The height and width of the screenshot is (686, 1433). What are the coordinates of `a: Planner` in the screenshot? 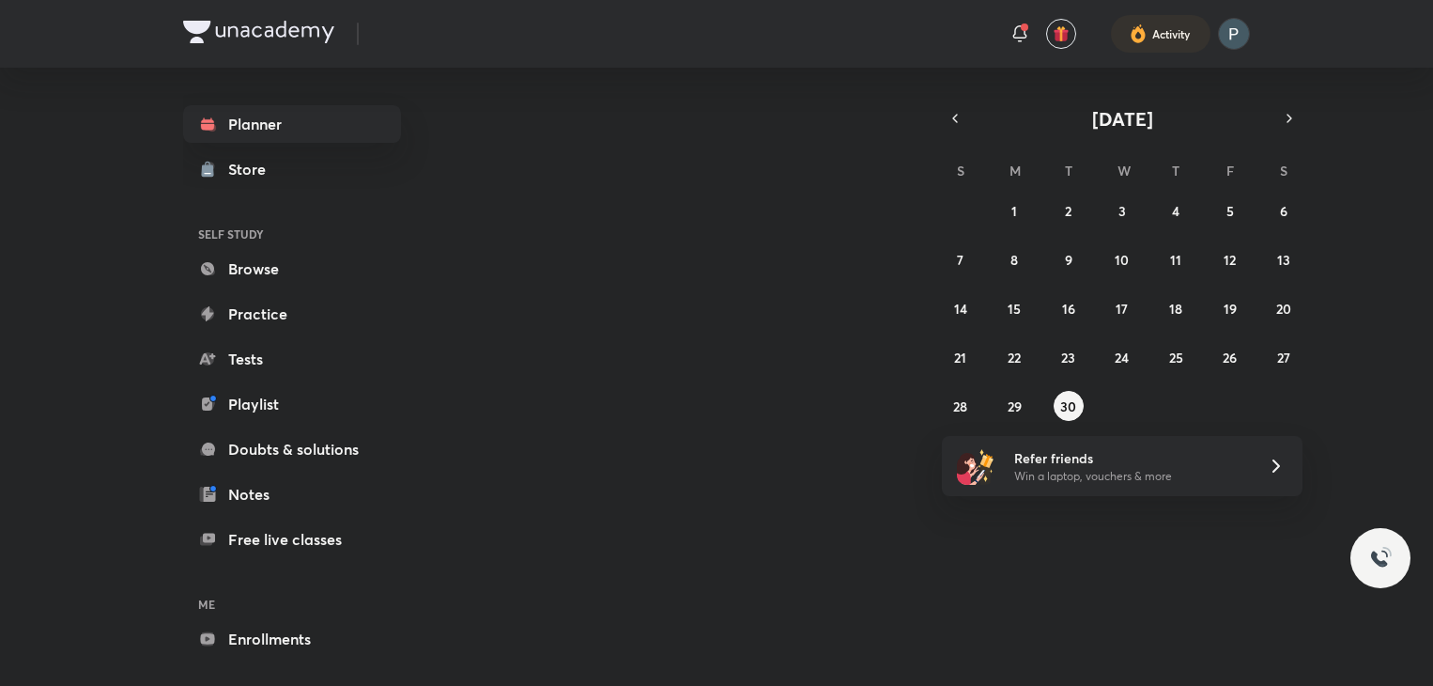 It's located at (292, 124).